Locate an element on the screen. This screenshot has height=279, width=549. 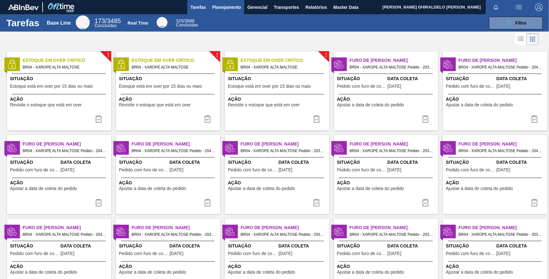
span: BR04 - XAROPE ALTA MALTOSE Pedido - 2036421 is located at coordinates (282, 151).